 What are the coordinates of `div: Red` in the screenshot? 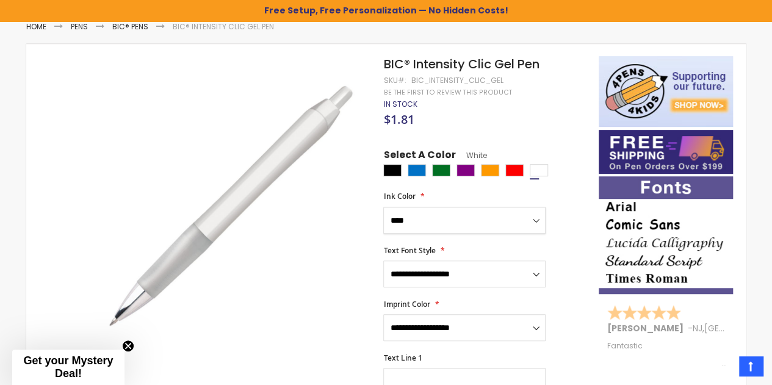 It's located at (515, 170).